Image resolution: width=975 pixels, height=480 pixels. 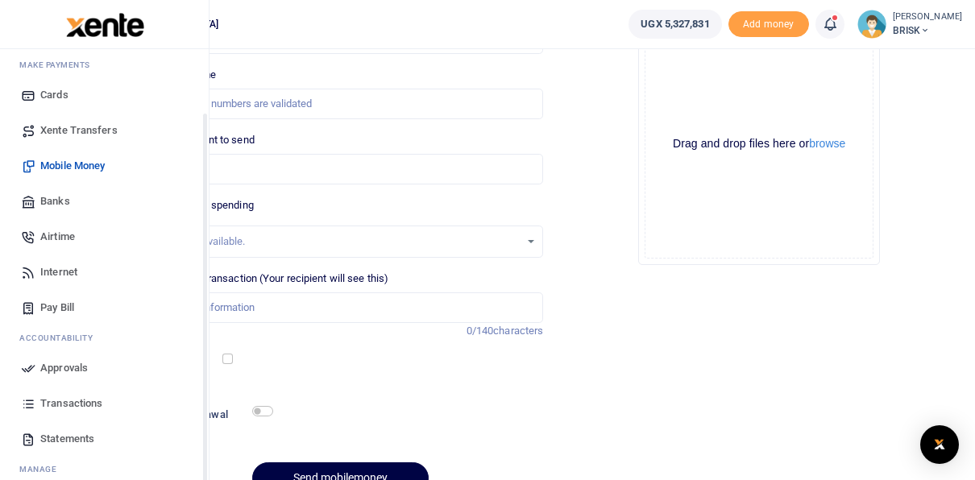 What do you see at coordinates (79, 131) in the screenshot?
I see `span: Xente Transfers` at bounding box center [79, 131].